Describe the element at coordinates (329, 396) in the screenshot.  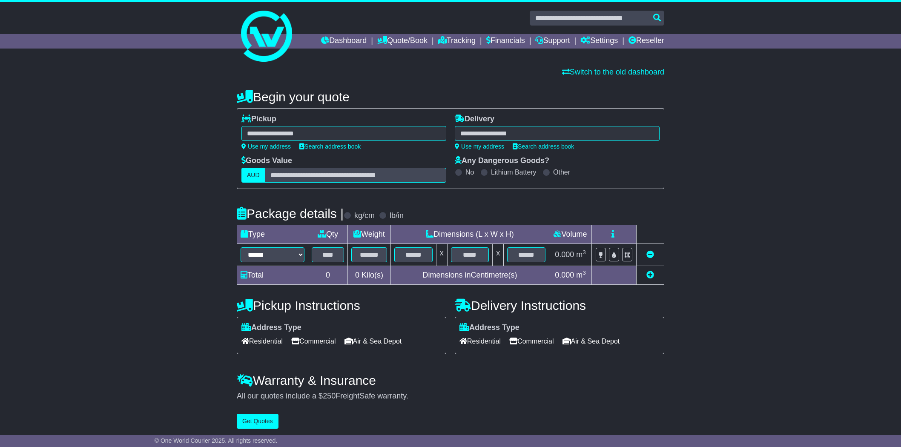
I see `span: 250` at that location.